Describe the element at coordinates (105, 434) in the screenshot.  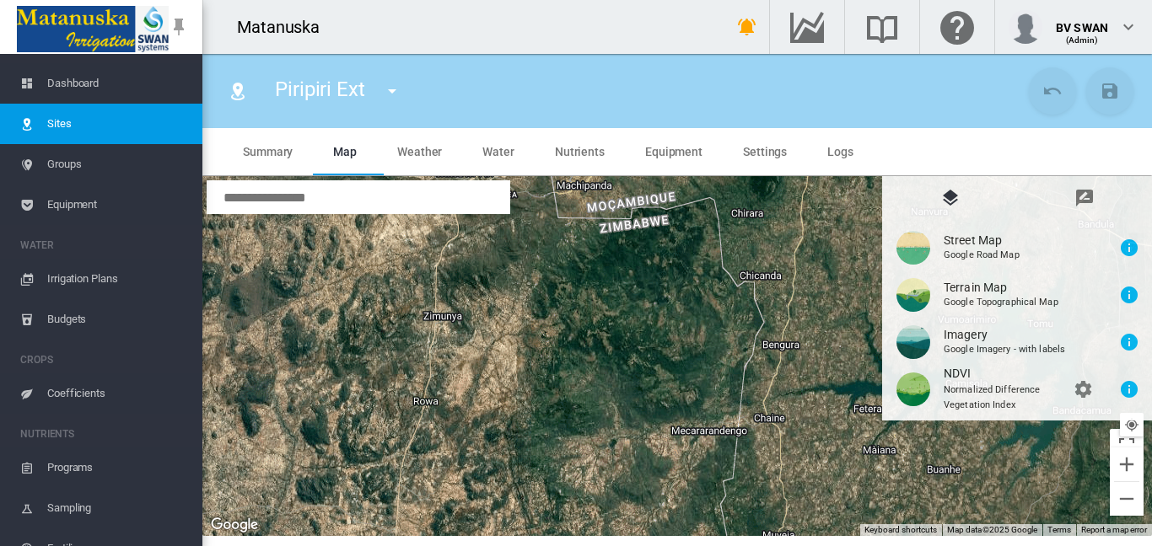
I see `span: NUTRIENTS` at that location.